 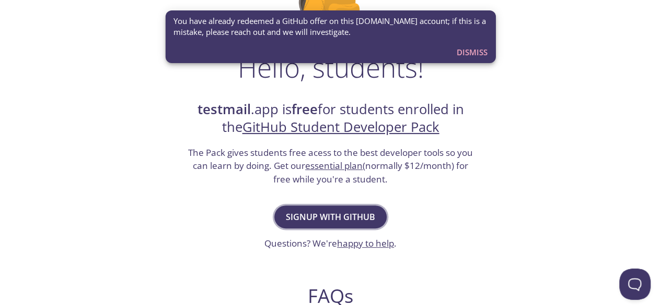 I want to click on a: GitHub Student Developer Pack, so click(x=340, y=127).